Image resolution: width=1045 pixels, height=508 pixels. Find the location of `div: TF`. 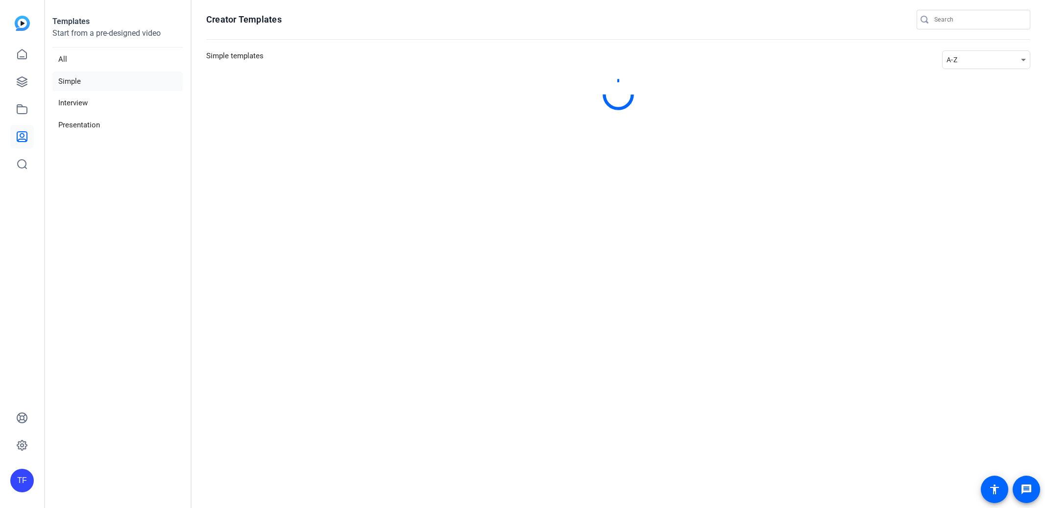

div: TF is located at coordinates (22, 481).